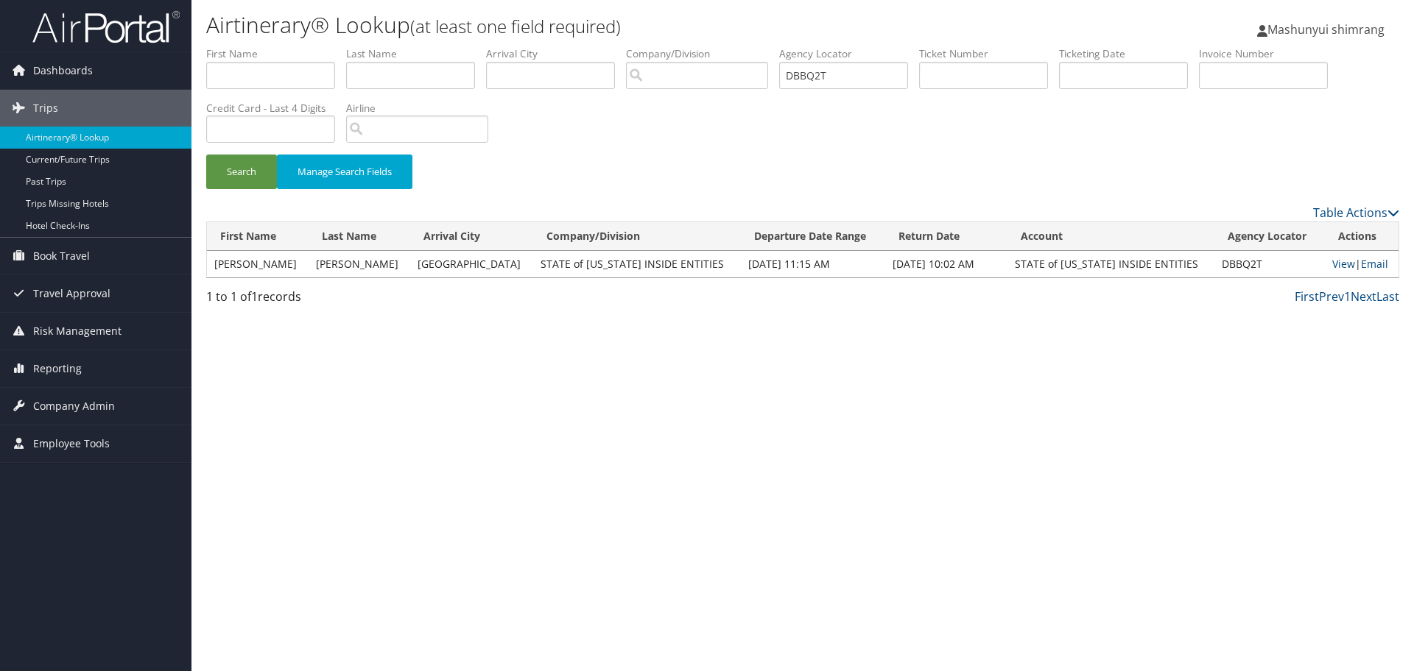  Describe the element at coordinates (61, 256) in the screenshot. I see `span: Book Travel` at that location.